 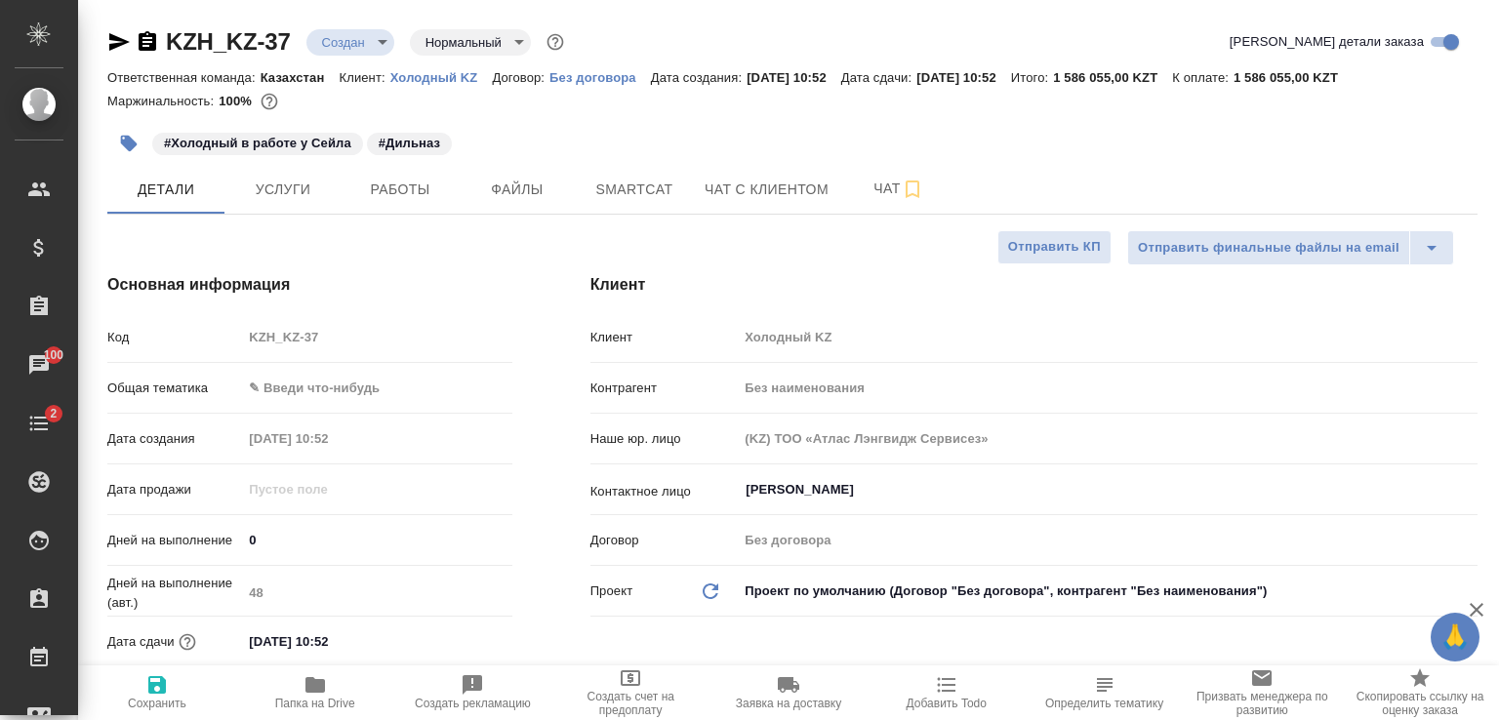 I want to click on p: Дата сдачи, so click(x=141, y=642).